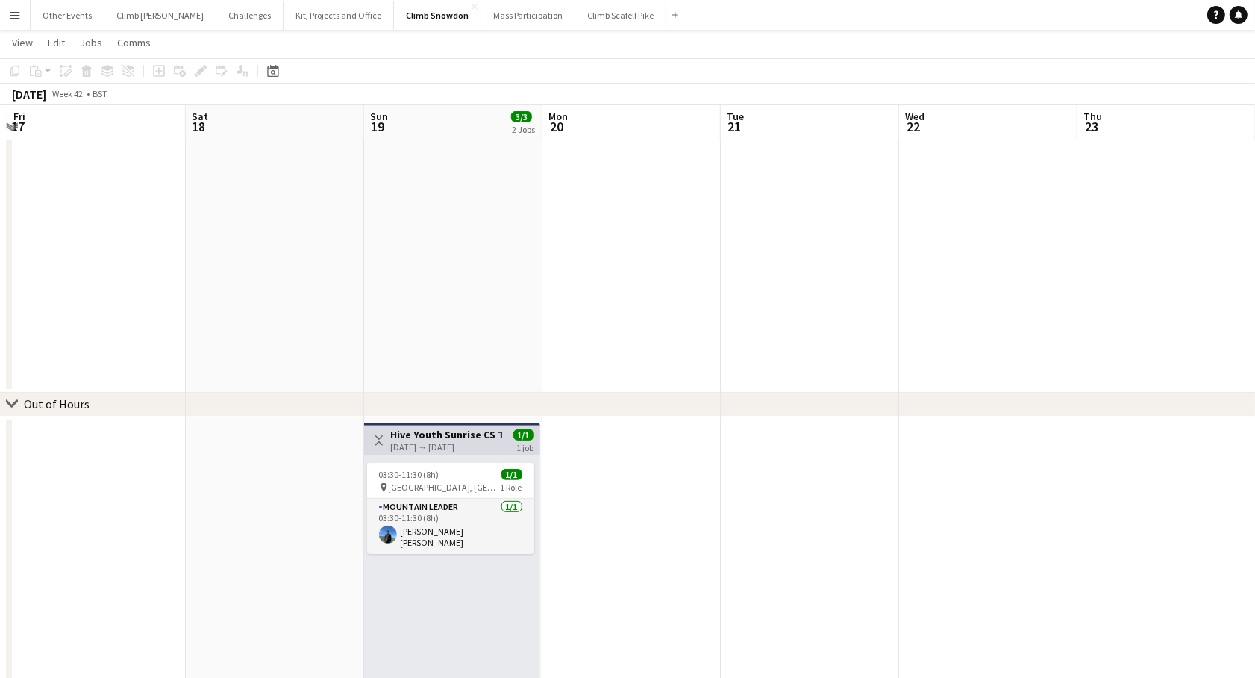 Image resolution: width=1255 pixels, height=678 pixels. I want to click on button: Kit, Projects and Office, so click(339, 15).